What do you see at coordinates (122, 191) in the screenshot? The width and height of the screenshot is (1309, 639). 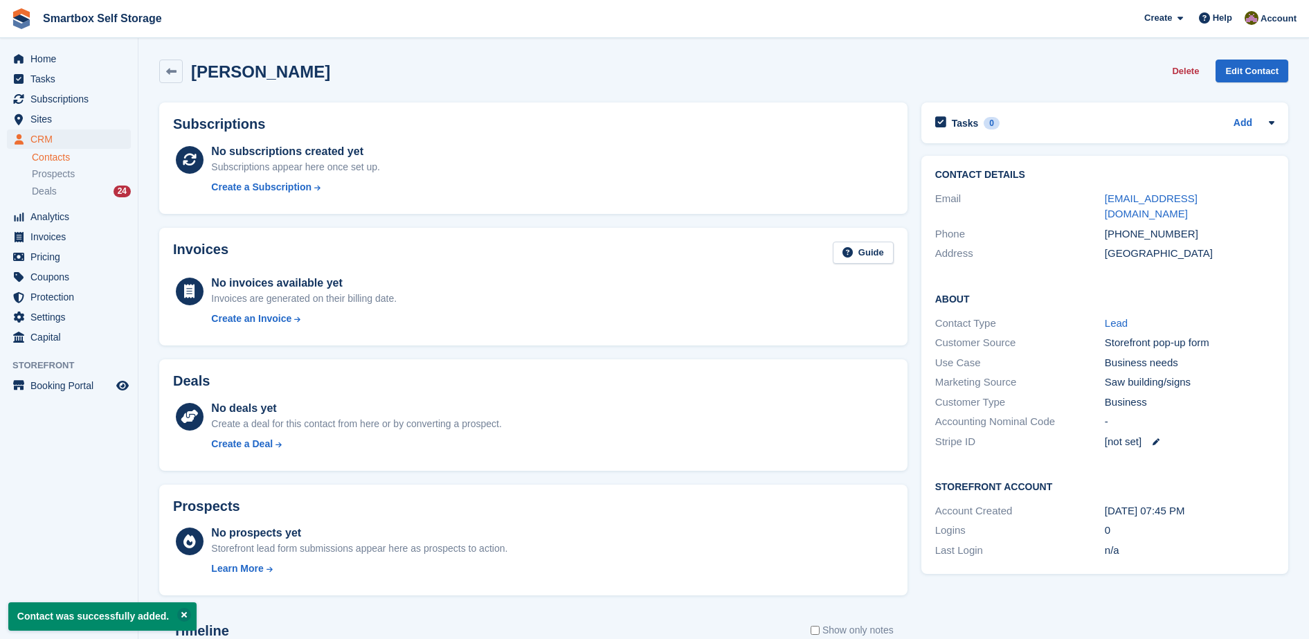 I see `div: 24` at bounding box center [122, 191].